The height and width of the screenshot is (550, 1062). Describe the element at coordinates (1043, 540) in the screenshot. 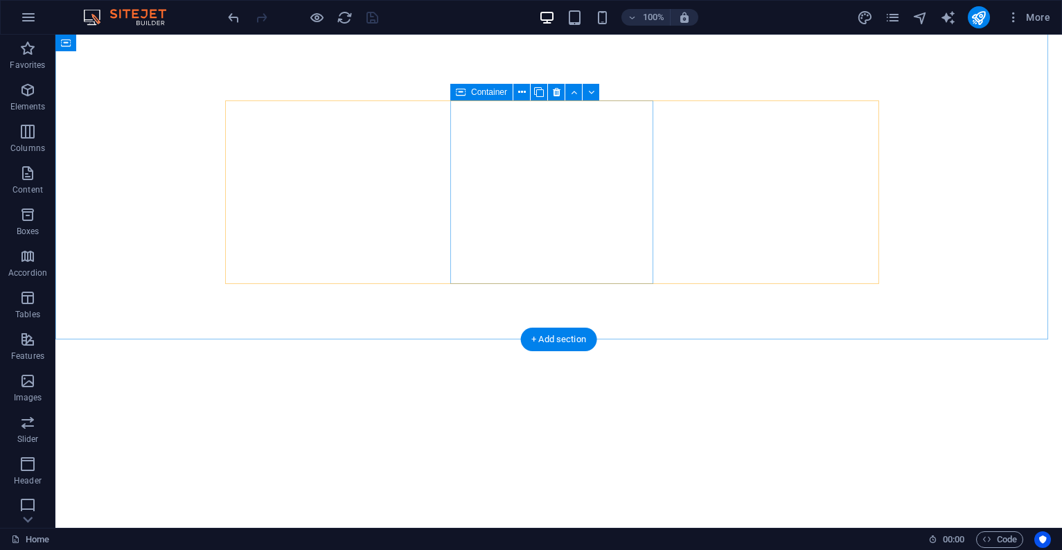

I see `button: Usercentrics` at that location.